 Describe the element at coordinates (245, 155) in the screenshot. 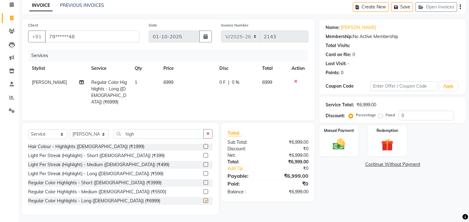

I see `div: Net:` at that location.